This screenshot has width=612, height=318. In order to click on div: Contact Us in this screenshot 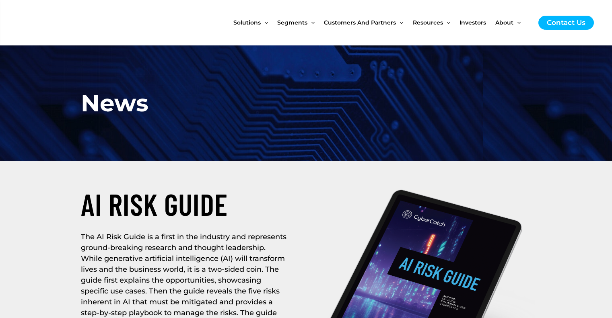, I will do `click(566, 23)`.